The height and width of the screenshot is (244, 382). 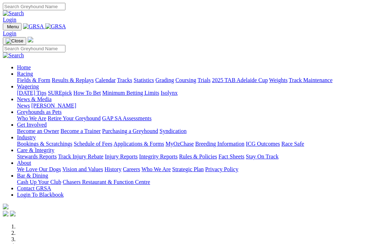 What do you see at coordinates (198, 106) in the screenshot?
I see `div: News & Media` at bounding box center [198, 106].